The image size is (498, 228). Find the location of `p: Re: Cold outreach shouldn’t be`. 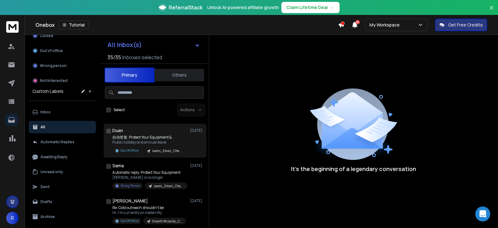

p: Re: Cold outreach shouldn’t be is located at coordinates (149, 207).